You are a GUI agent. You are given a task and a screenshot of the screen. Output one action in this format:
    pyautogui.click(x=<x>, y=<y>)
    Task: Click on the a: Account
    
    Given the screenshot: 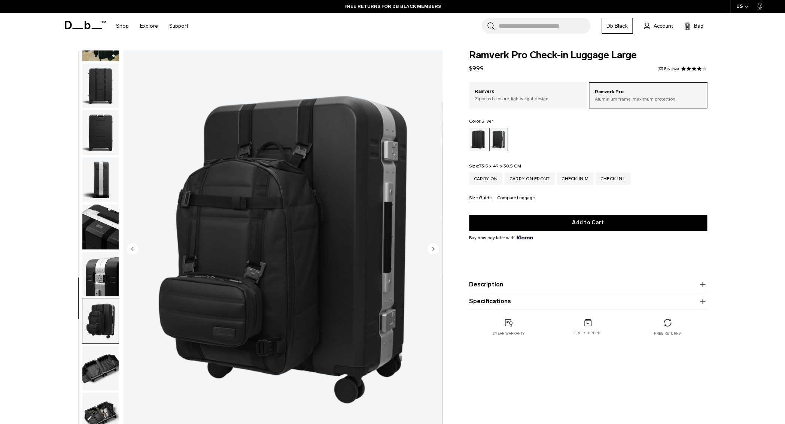 What is the action you would take?
    pyautogui.click(x=658, y=26)
    